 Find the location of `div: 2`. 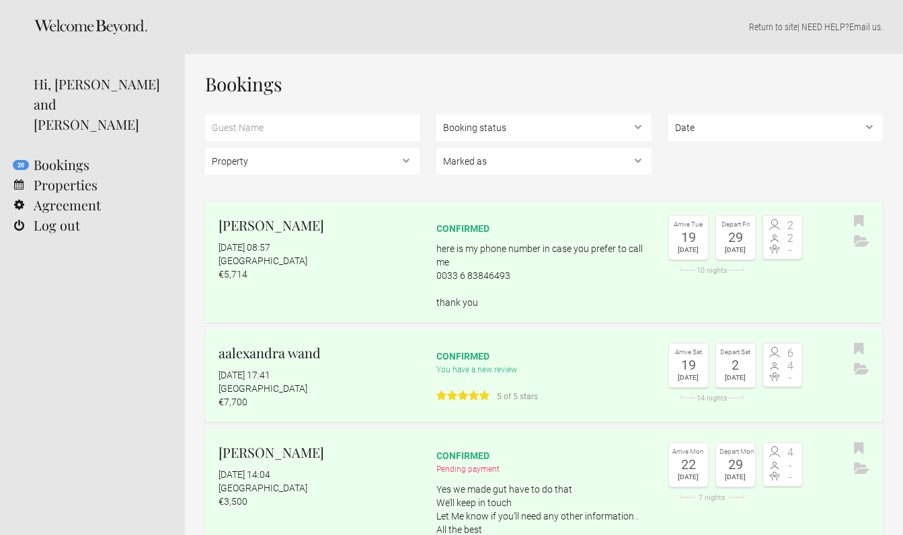

div: 2 is located at coordinates (736, 365).